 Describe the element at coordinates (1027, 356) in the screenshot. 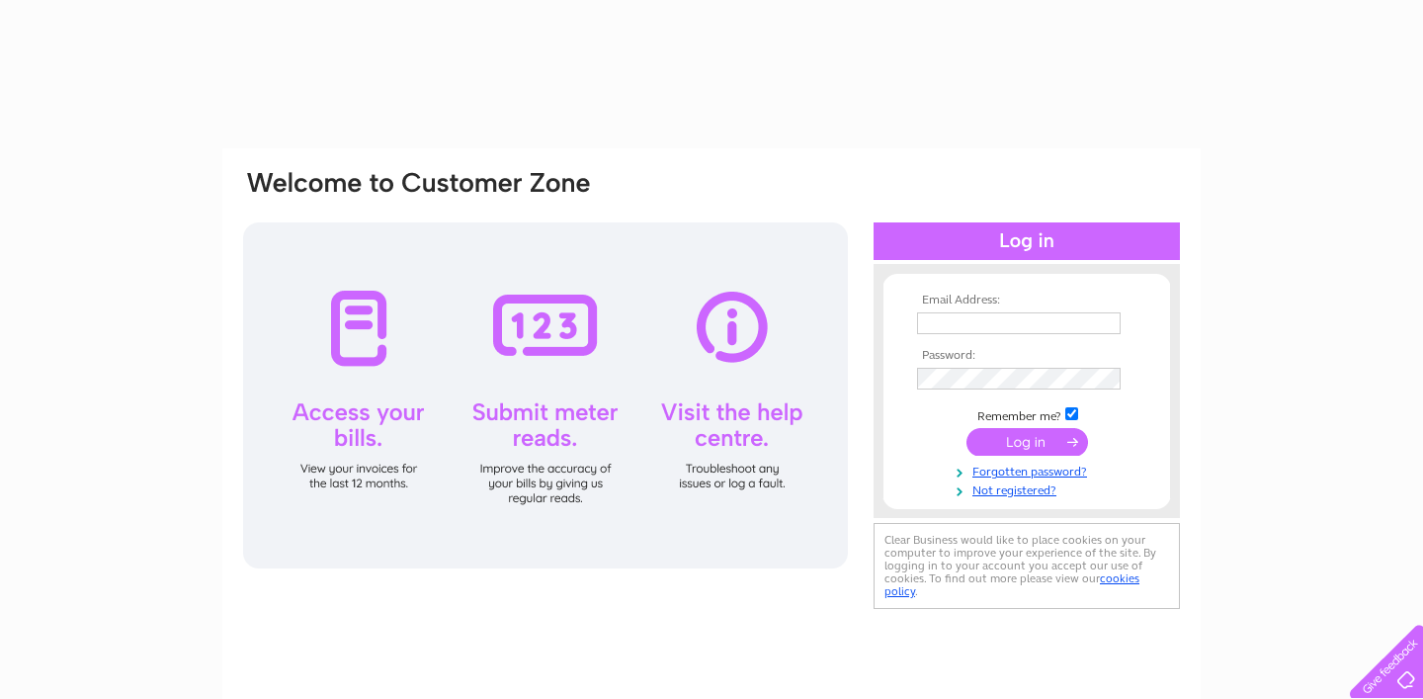

I see `th: Password:` at that location.